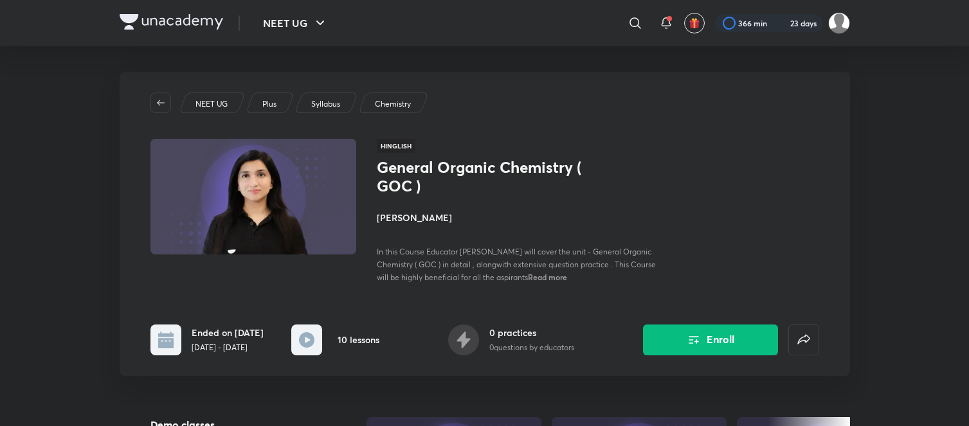 This screenshot has height=426, width=969. I want to click on p: NEET UG, so click(212, 104).